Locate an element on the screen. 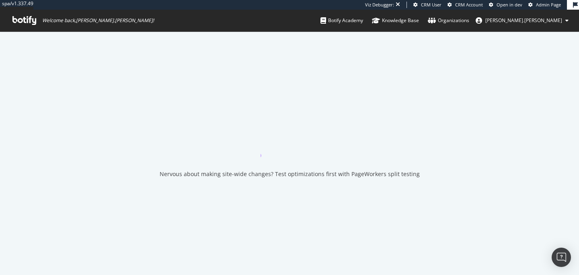 This screenshot has height=275, width=579. span: Open in dev is located at coordinates (509, 4).